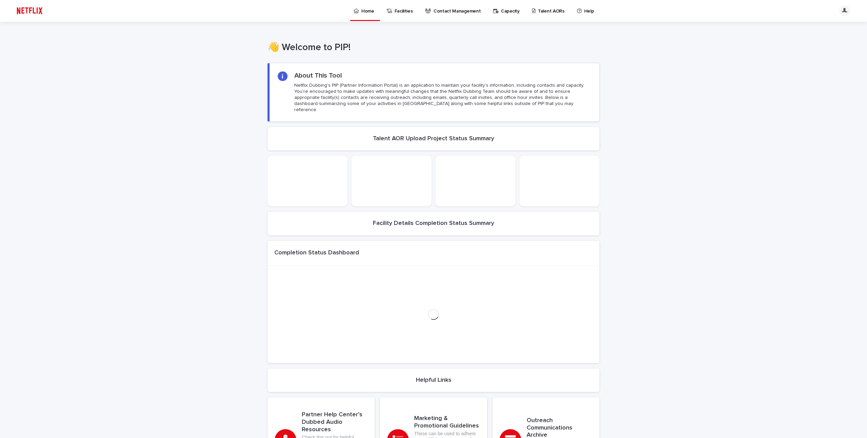  What do you see at coordinates (845, 11) in the screenshot?
I see `div: JL` at bounding box center [845, 11].